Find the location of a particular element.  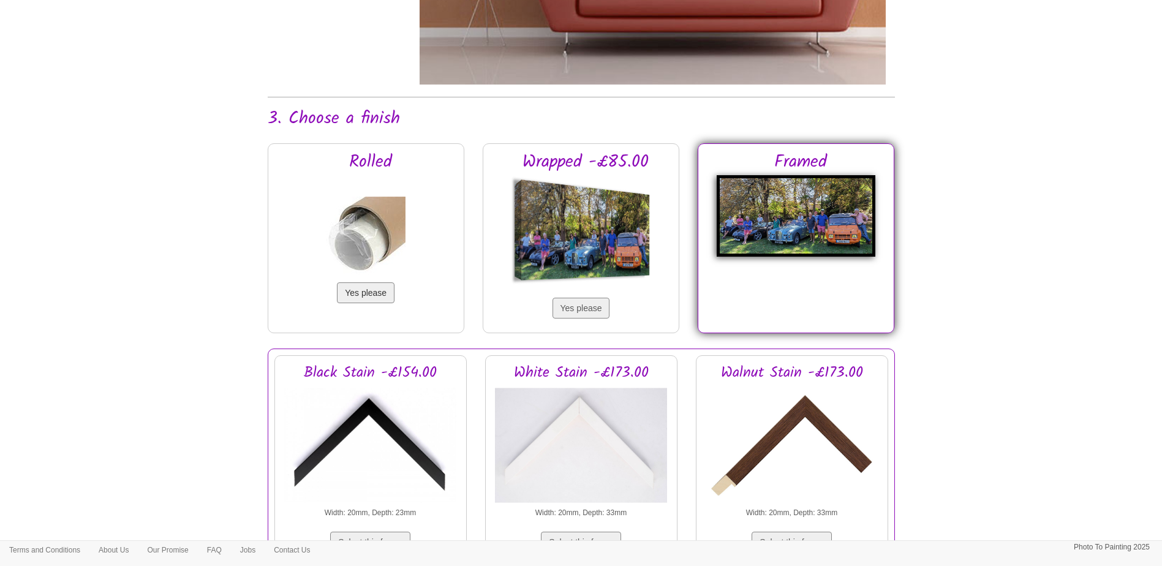

img: Walnut Stain is located at coordinates (792, 445).